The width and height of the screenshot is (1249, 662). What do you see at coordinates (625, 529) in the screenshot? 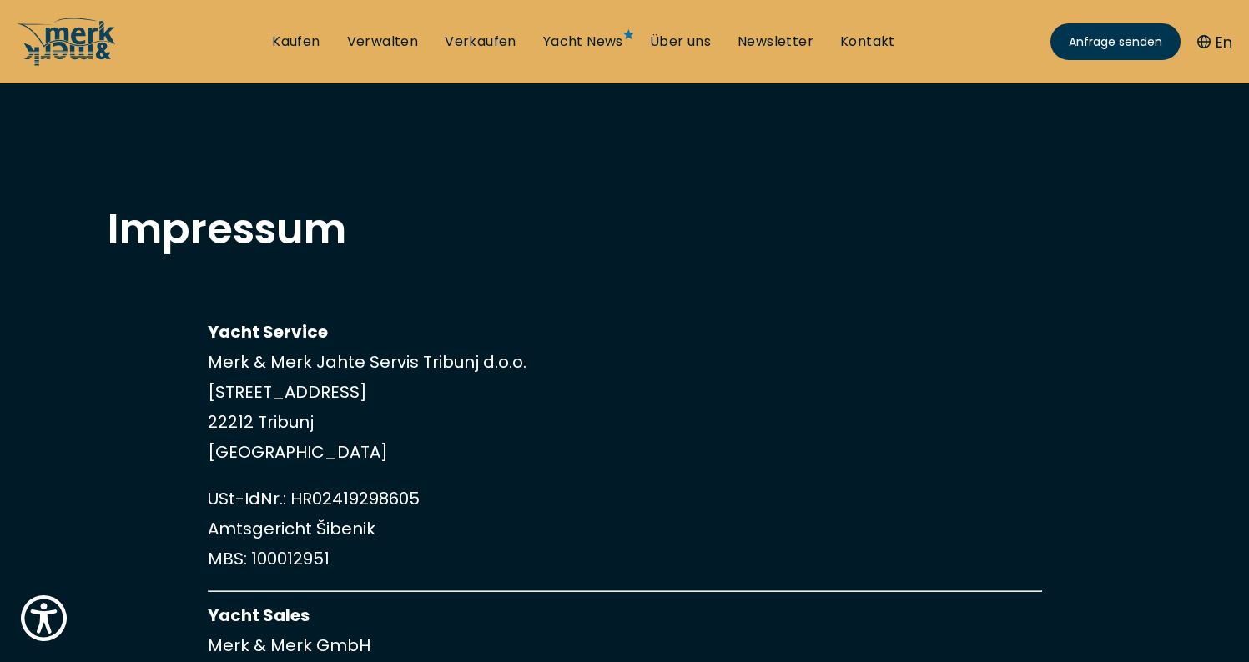
I see `p: USt-IdNr.: HR02419298605 Amtsgericht Šibenik MBS: 100012951` at bounding box center [625, 529].